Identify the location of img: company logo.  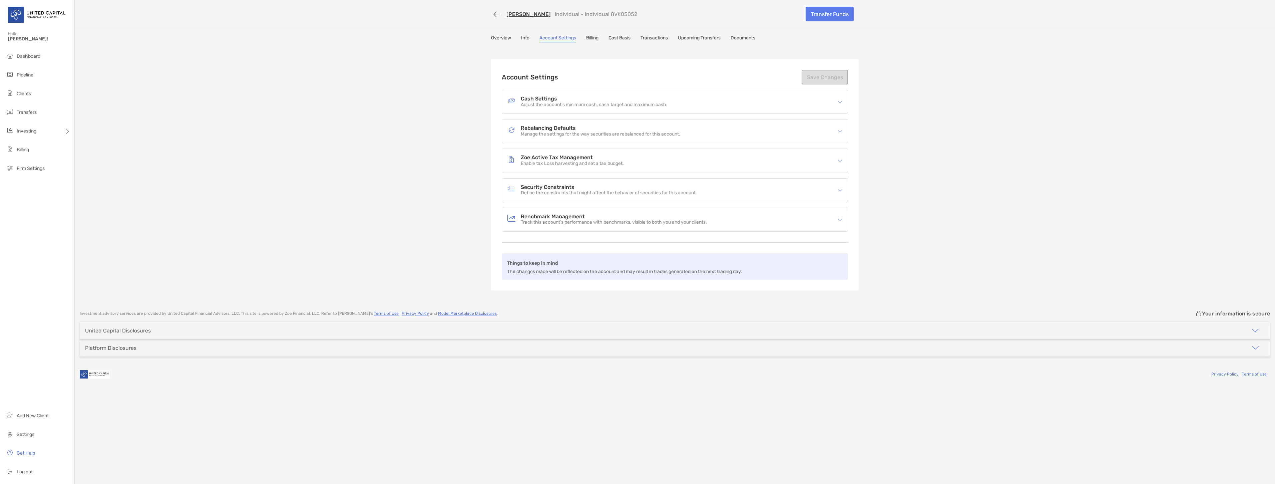
(95, 374).